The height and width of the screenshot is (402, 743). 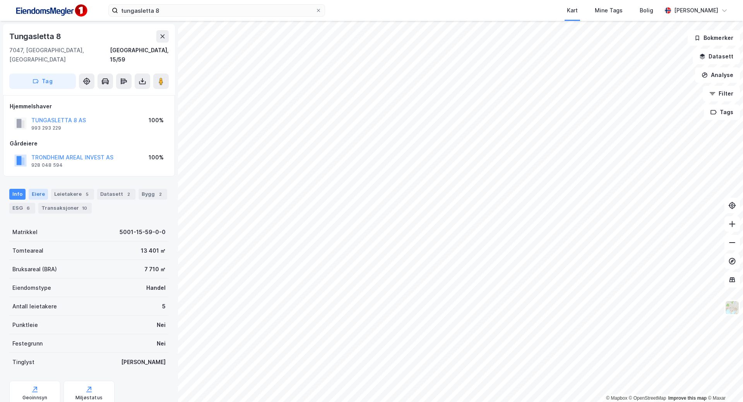 What do you see at coordinates (156, 288) in the screenshot?
I see `div: Handel` at bounding box center [156, 288].